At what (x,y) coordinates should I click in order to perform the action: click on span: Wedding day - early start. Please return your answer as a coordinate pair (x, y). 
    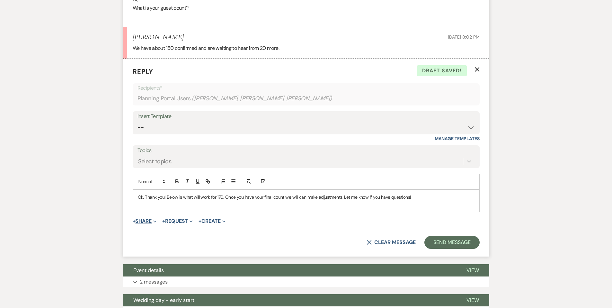
    Looking at the image, I should click on (164, 300).